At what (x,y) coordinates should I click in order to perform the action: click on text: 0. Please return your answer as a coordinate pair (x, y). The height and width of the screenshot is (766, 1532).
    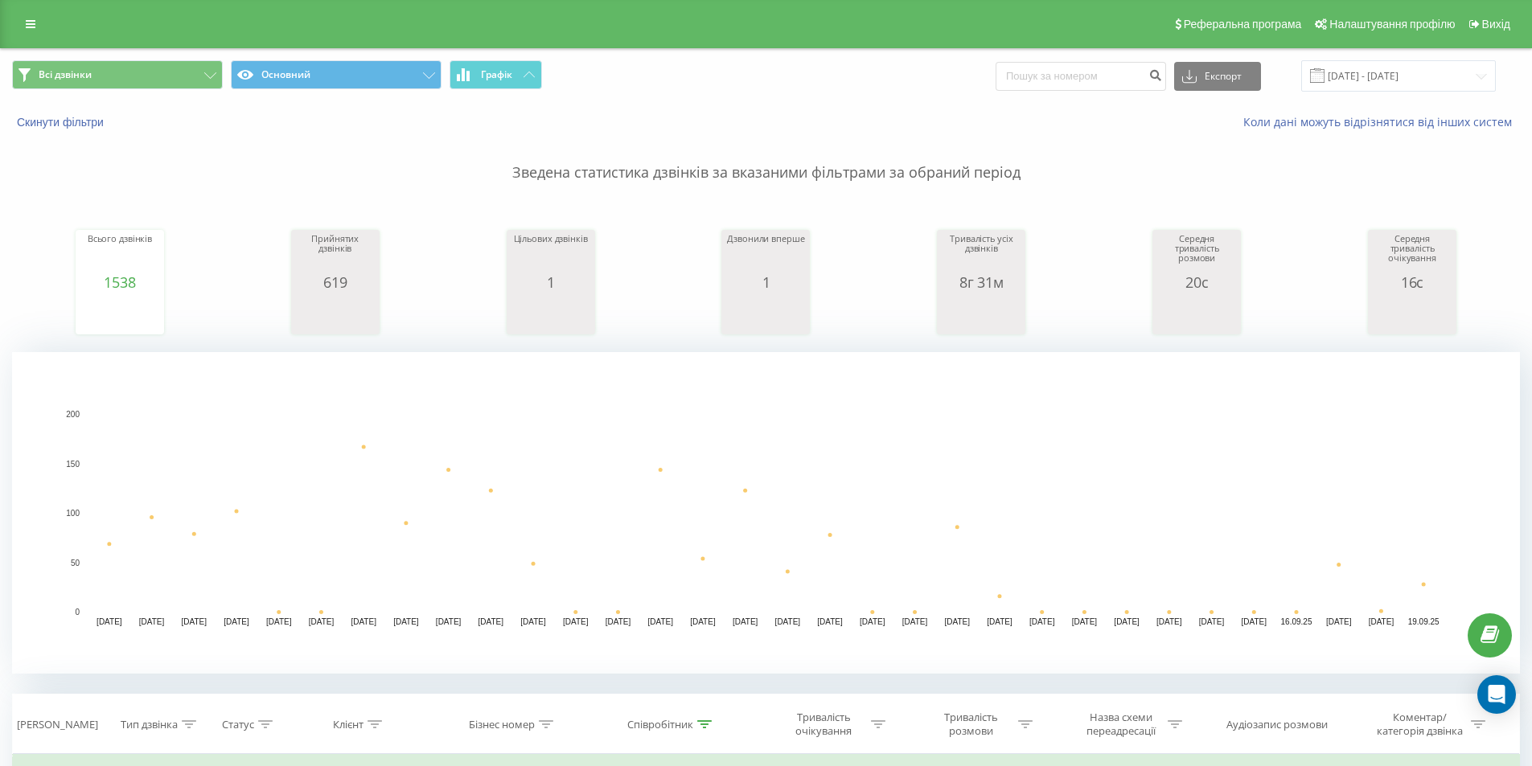
    Looking at the image, I should click on (77, 612).